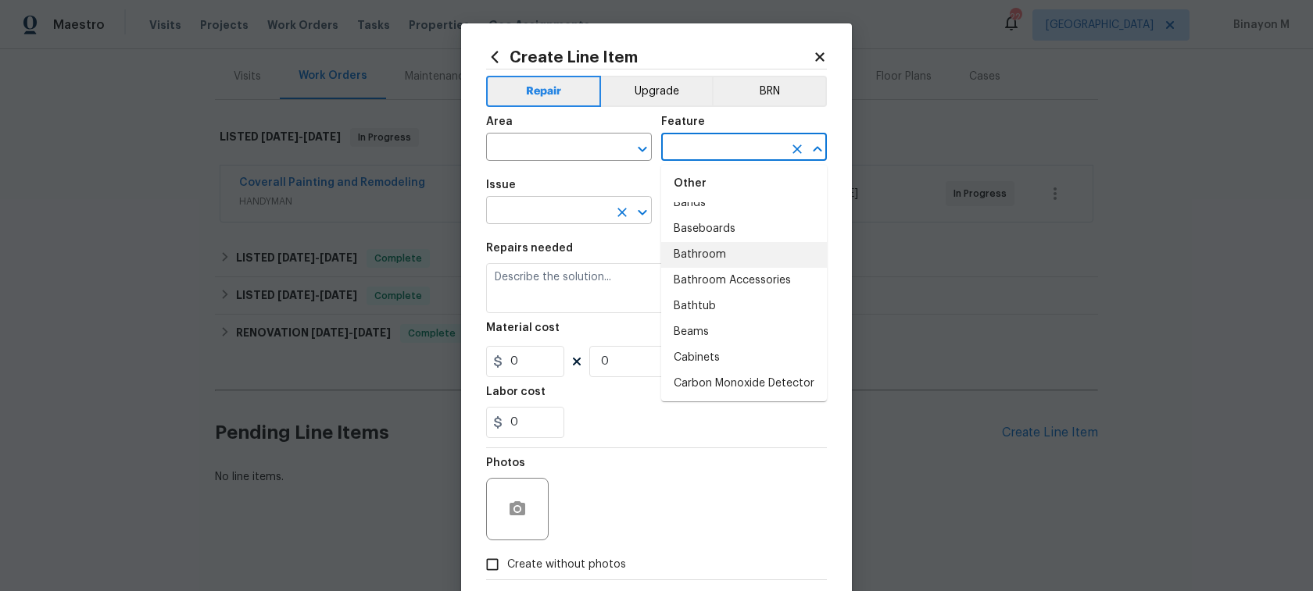  I want to click on button: BRN, so click(769, 91).